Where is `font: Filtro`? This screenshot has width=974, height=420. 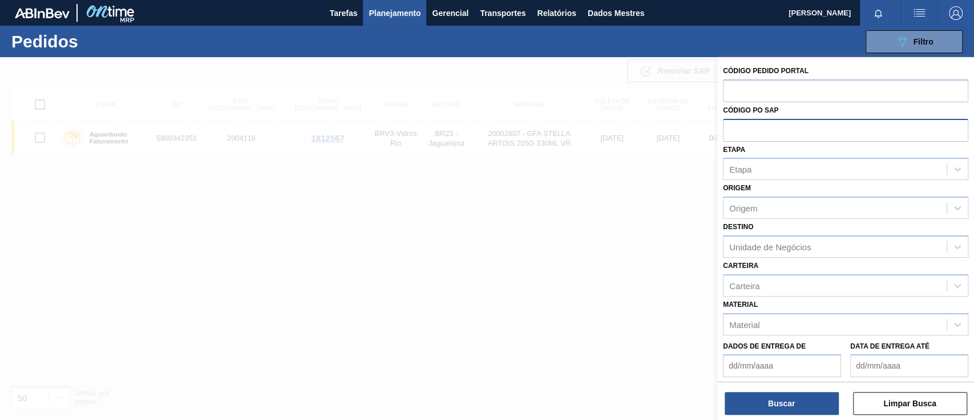 font: Filtro is located at coordinates (923, 42).